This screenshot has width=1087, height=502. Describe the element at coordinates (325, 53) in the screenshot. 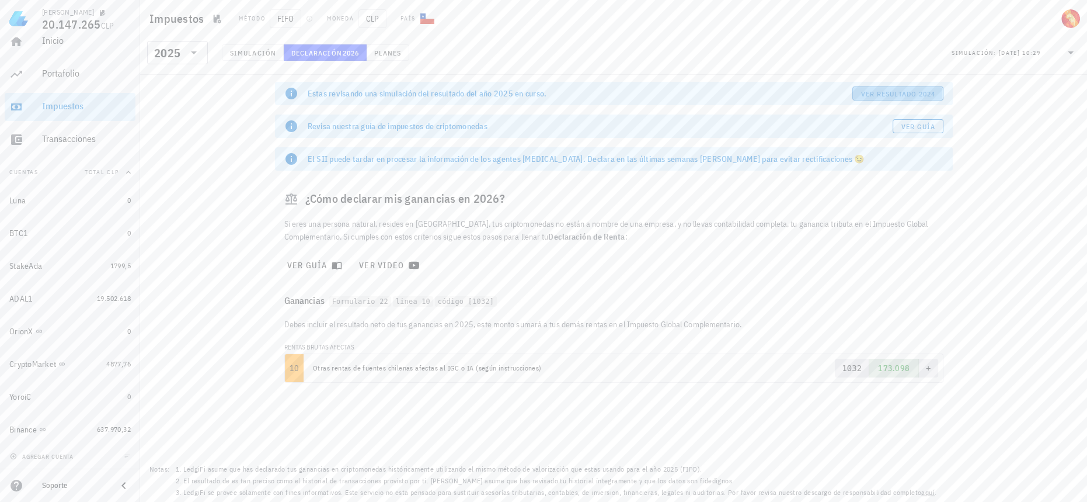

I see `button: Declaración 2026` at that location.